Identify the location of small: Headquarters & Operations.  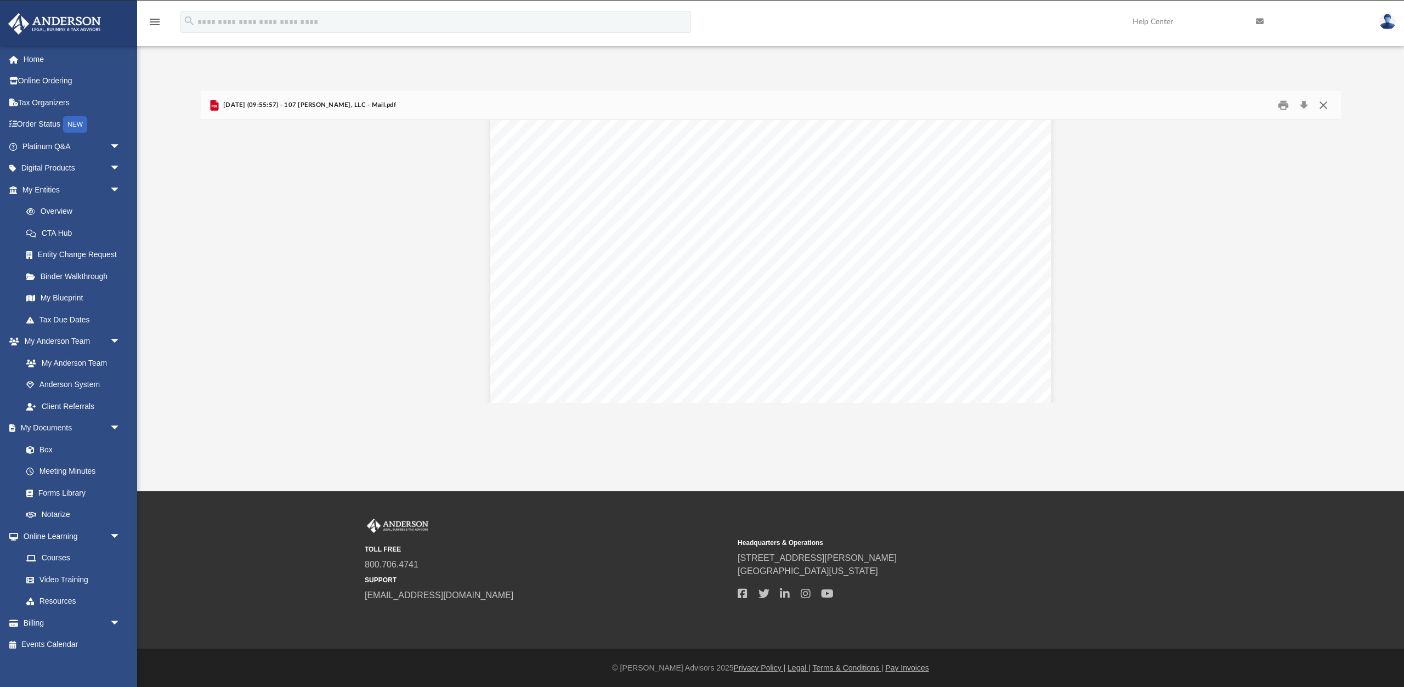
(920, 543).